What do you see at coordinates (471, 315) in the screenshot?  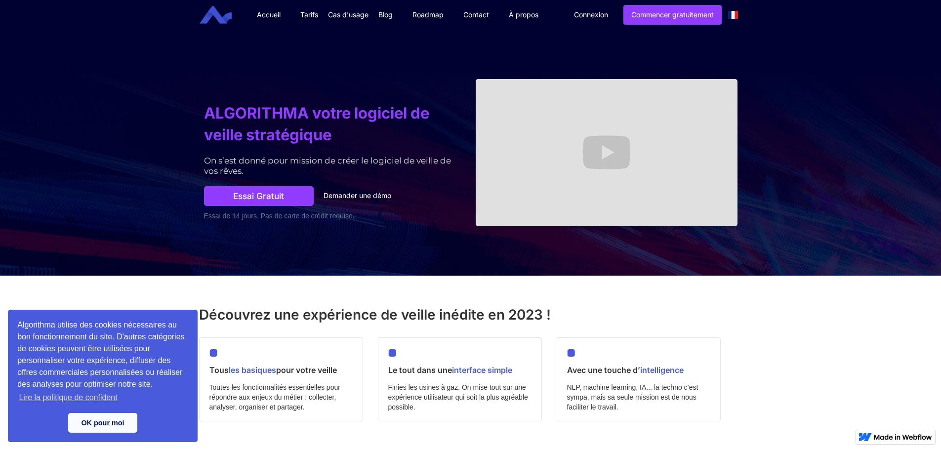 I see `h2: Découvrez une expérience de veille inédite en 2023 !` at bounding box center [471, 315].